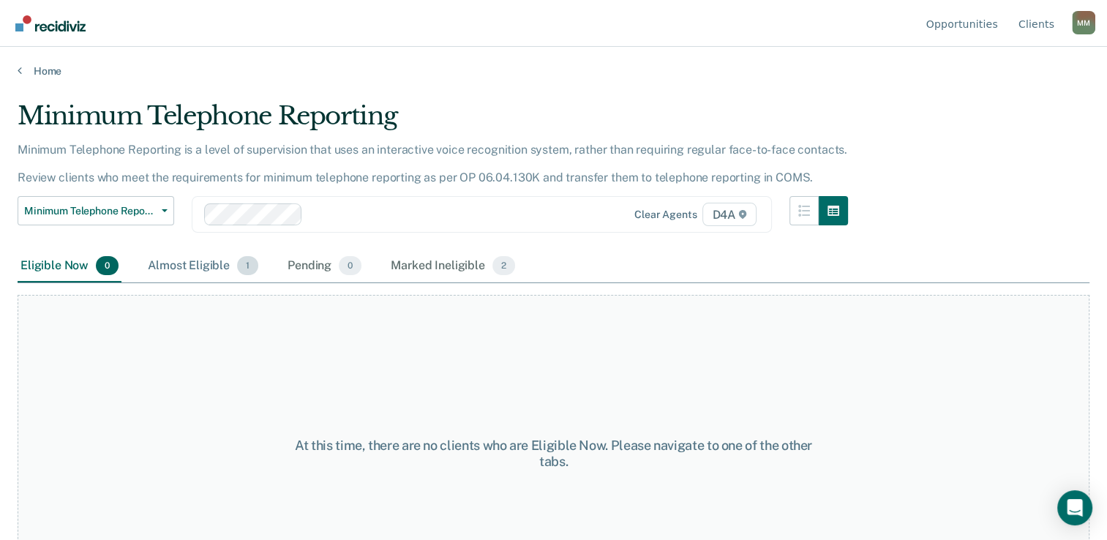 The height and width of the screenshot is (540, 1107). What do you see at coordinates (90, 211) in the screenshot?
I see `span: Minimum Telephone Reporting` at bounding box center [90, 211].